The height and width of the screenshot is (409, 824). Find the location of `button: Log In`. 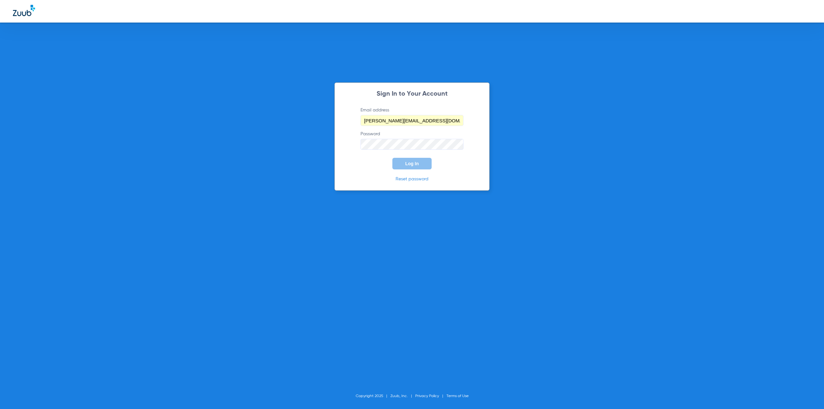

button: Log In is located at coordinates (412, 164).